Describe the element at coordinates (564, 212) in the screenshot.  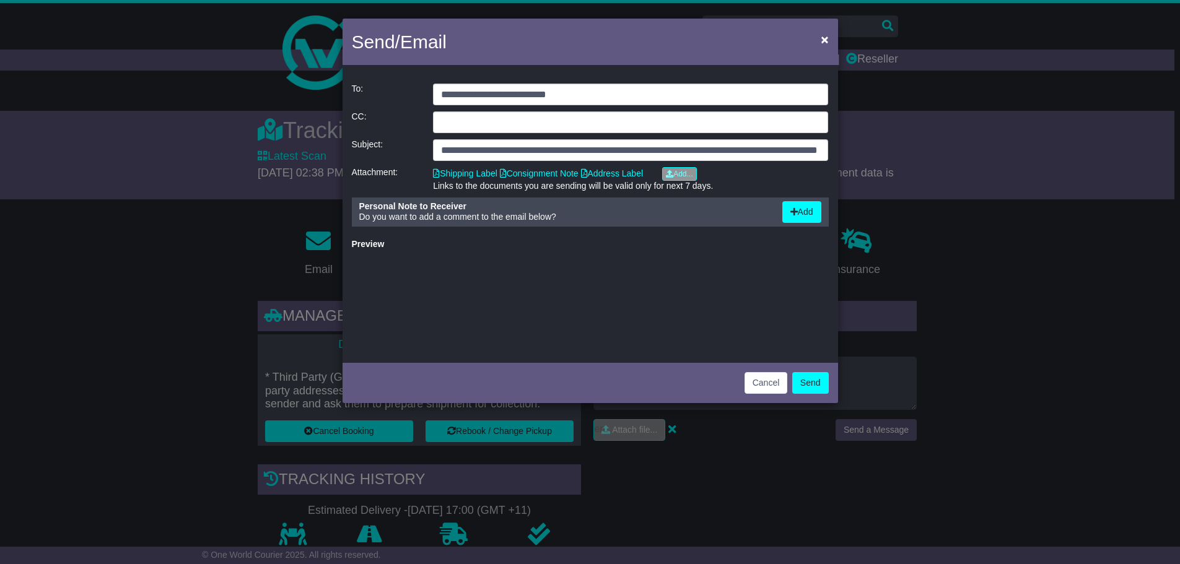
I see `div: Do you want to add a comment to the email below?` at that location.